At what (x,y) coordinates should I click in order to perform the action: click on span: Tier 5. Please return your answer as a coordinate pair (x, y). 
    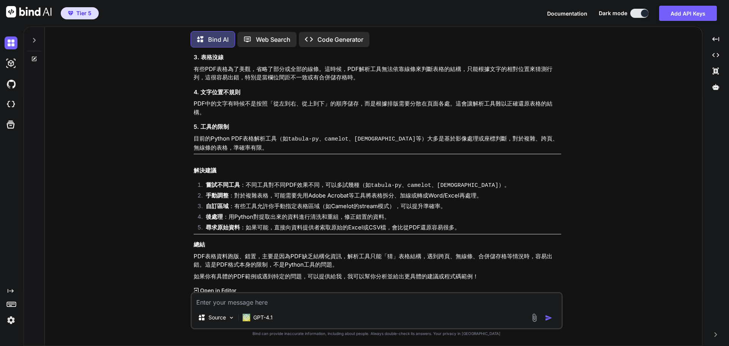
    Looking at the image, I should click on (84, 13).